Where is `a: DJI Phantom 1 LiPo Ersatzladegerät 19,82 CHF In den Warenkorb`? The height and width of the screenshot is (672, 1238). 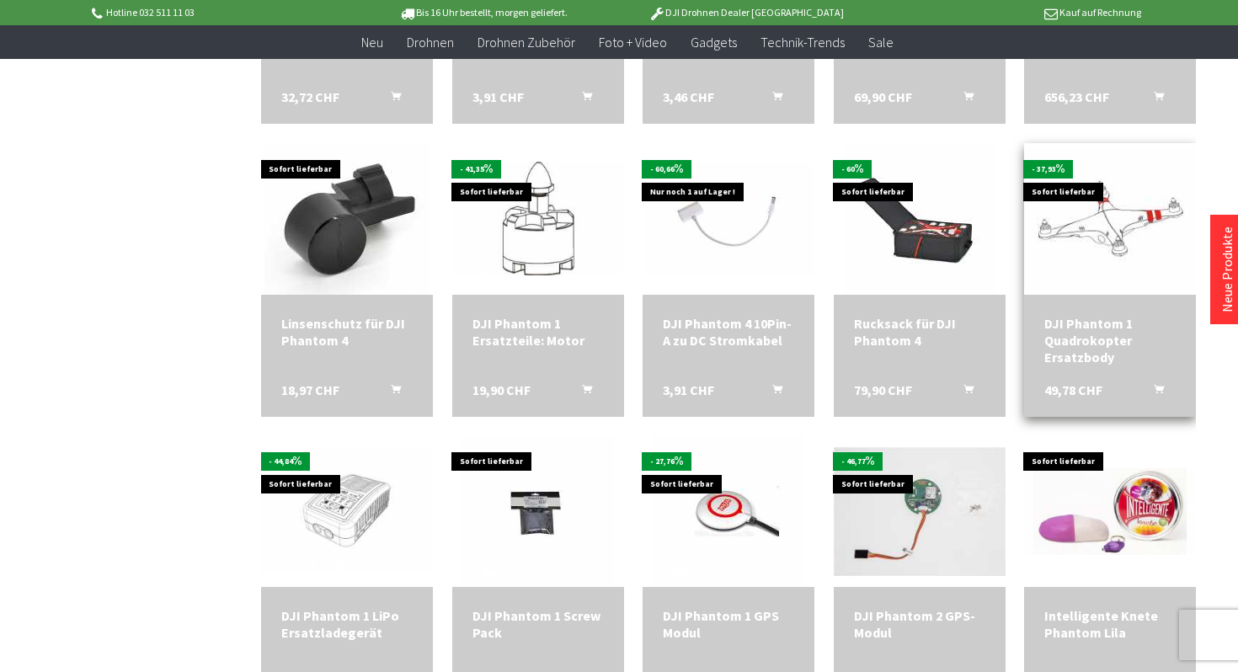
a: DJI Phantom 1 LiPo Ersatzladegerät 19,82 CHF In den Warenkorb is located at coordinates (347, 624).